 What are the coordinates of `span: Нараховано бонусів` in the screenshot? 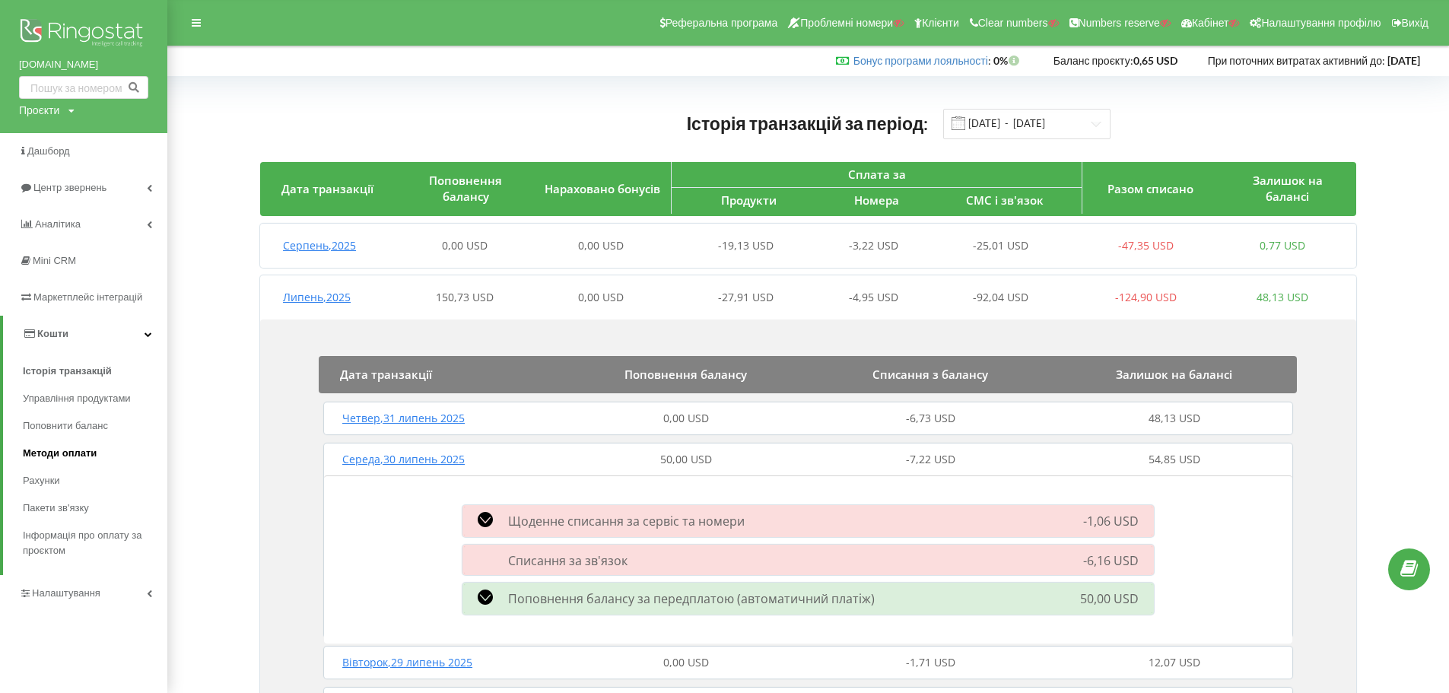 It's located at (602, 189).